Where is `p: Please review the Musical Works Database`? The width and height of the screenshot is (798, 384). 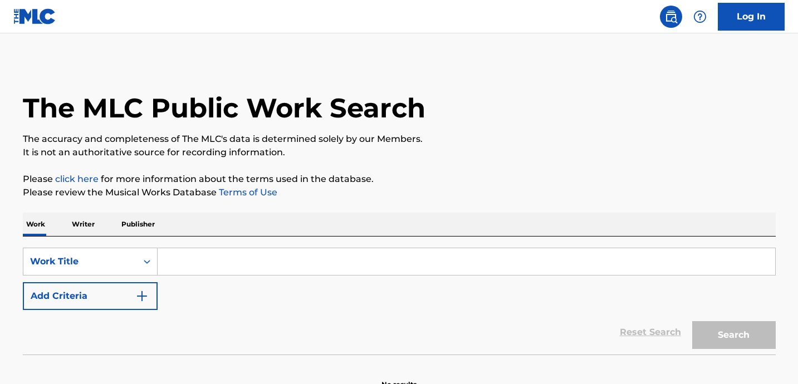
p: Please review the Musical Works Database is located at coordinates (399, 193).